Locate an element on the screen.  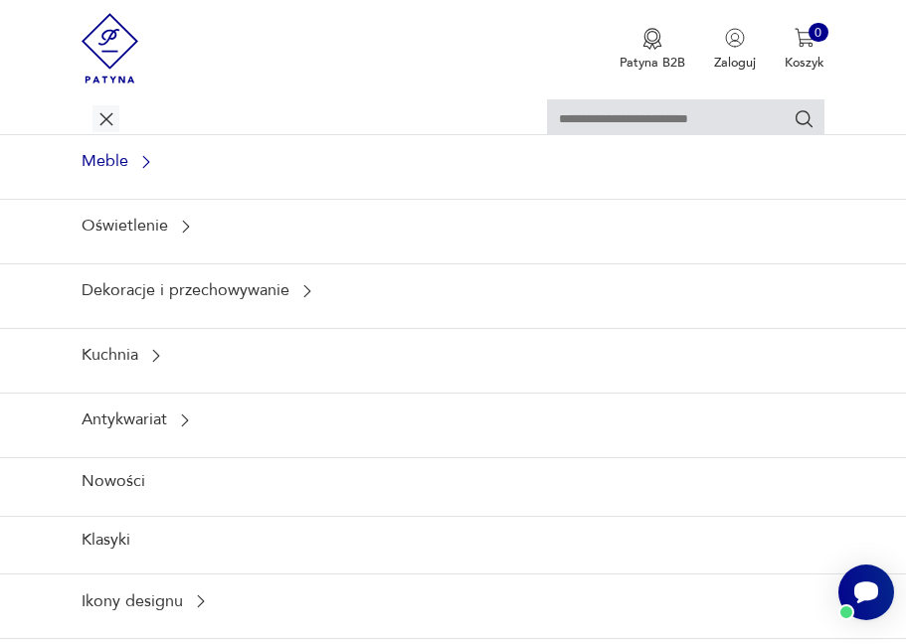
img: Ikona medalu is located at coordinates (652, 39).